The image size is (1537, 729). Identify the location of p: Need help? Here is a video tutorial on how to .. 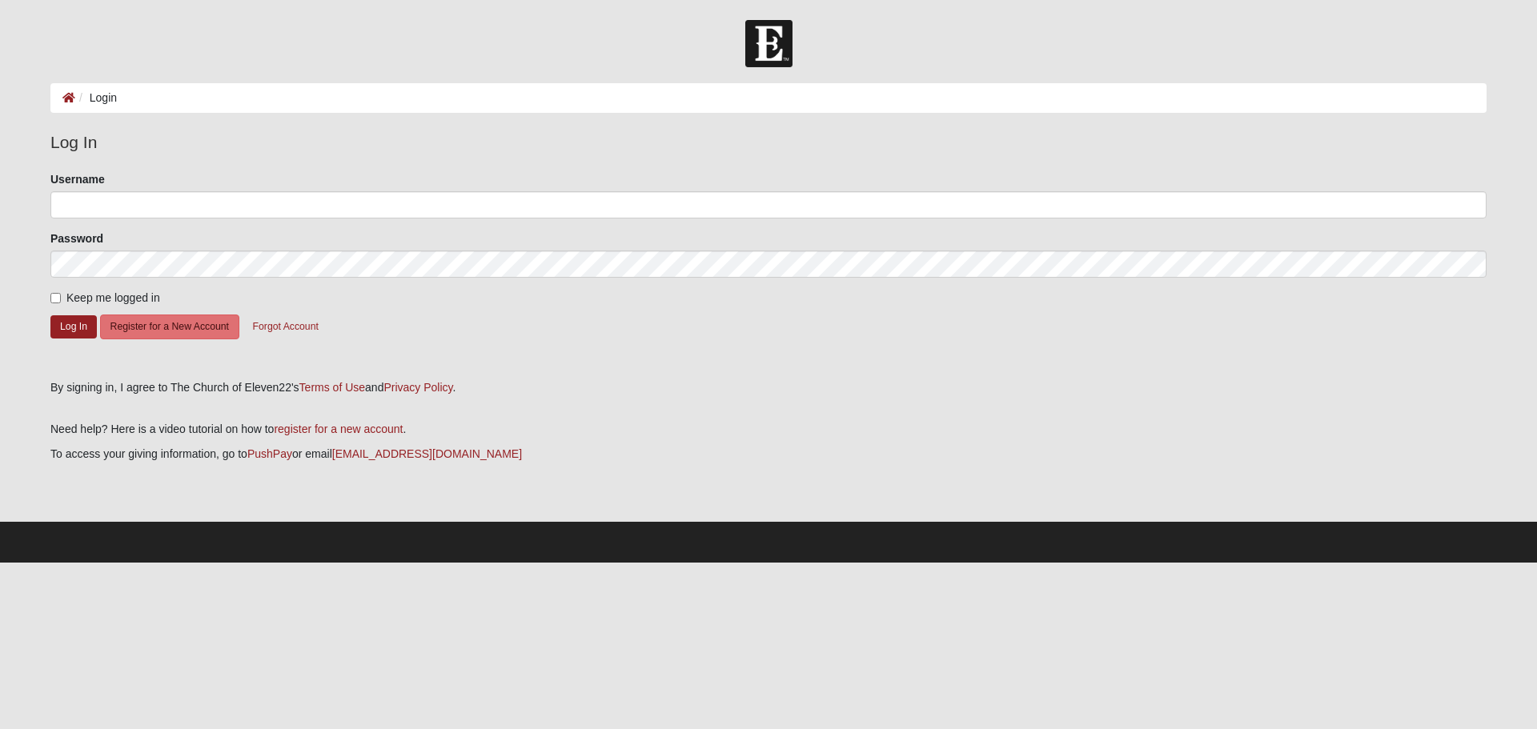
(768, 429).